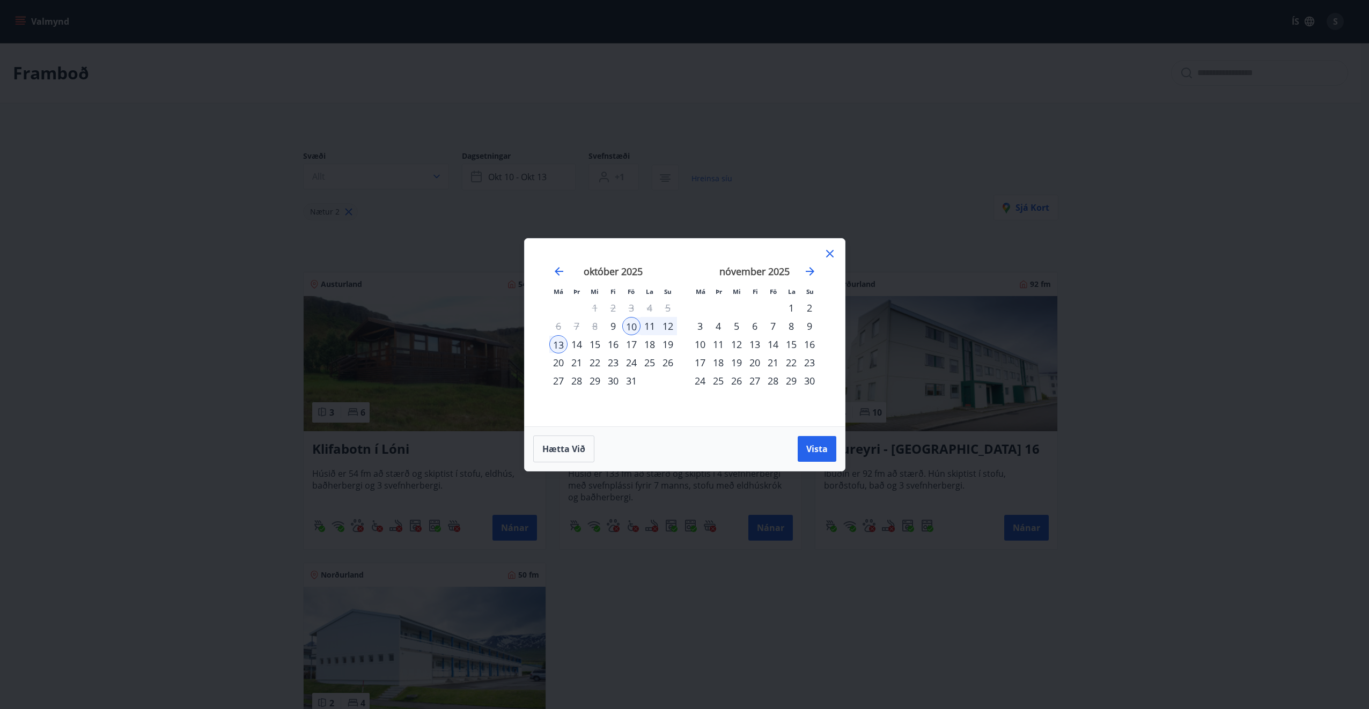 This screenshot has width=1369, height=709. What do you see at coordinates (755, 381) in the screenshot?
I see `td: Choose fimmtudagur, 27. nóvember 2025 as your check-in date. It’s available.` at bounding box center [755, 381].